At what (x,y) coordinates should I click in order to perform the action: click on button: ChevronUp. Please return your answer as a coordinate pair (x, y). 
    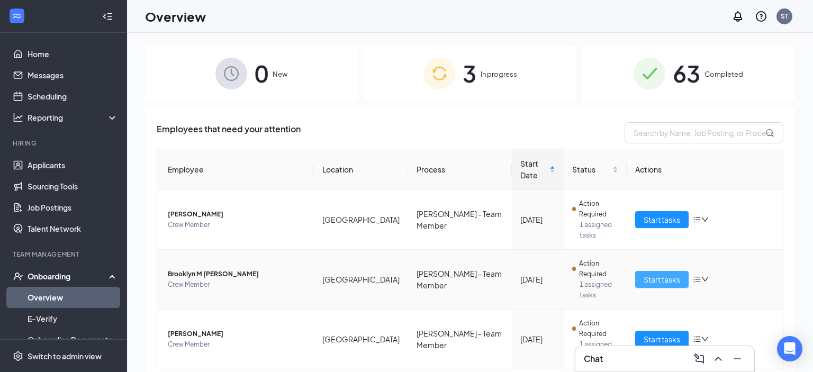
    Looking at the image, I should click on (718, 359).